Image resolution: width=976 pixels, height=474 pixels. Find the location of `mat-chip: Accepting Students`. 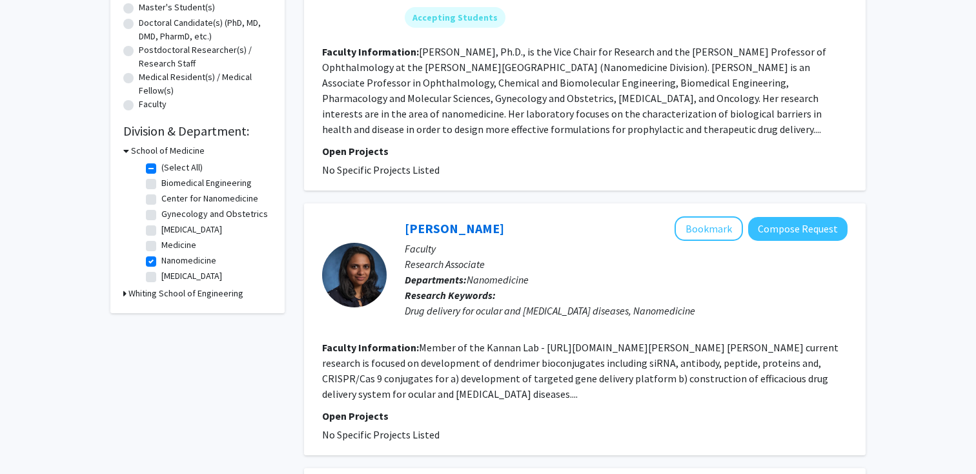

mat-chip: Accepting Students is located at coordinates (455, 17).